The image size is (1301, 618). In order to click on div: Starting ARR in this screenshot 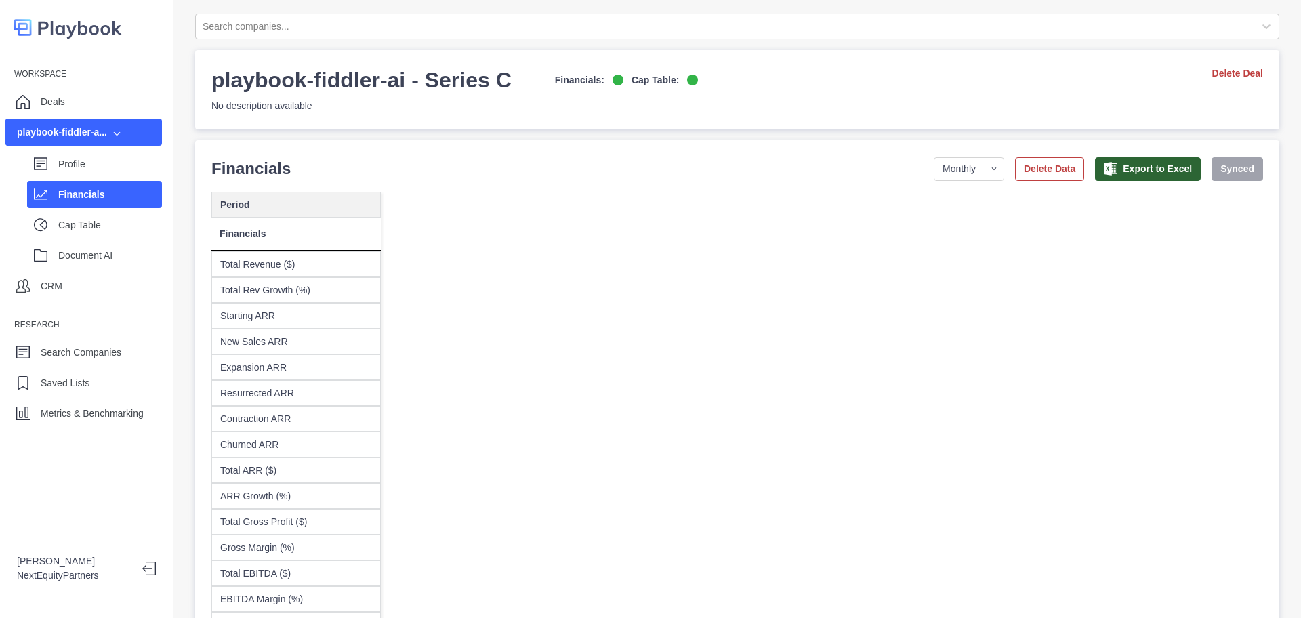, I will do `click(296, 316)`.